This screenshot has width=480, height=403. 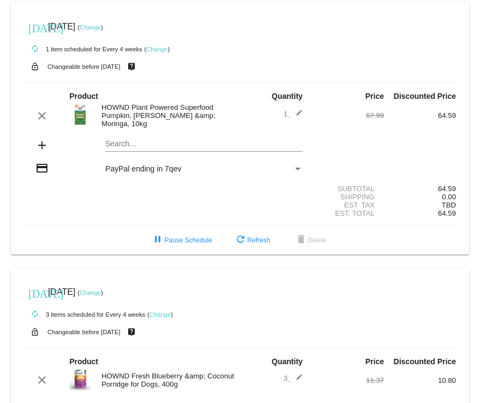 What do you see at coordinates (420, 380) in the screenshot?
I see `div: 10.80` at bounding box center [420, 380].